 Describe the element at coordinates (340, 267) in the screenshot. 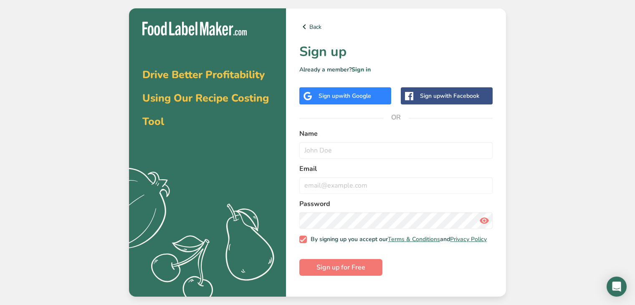

I see `span: Sign up for Free` at that location.